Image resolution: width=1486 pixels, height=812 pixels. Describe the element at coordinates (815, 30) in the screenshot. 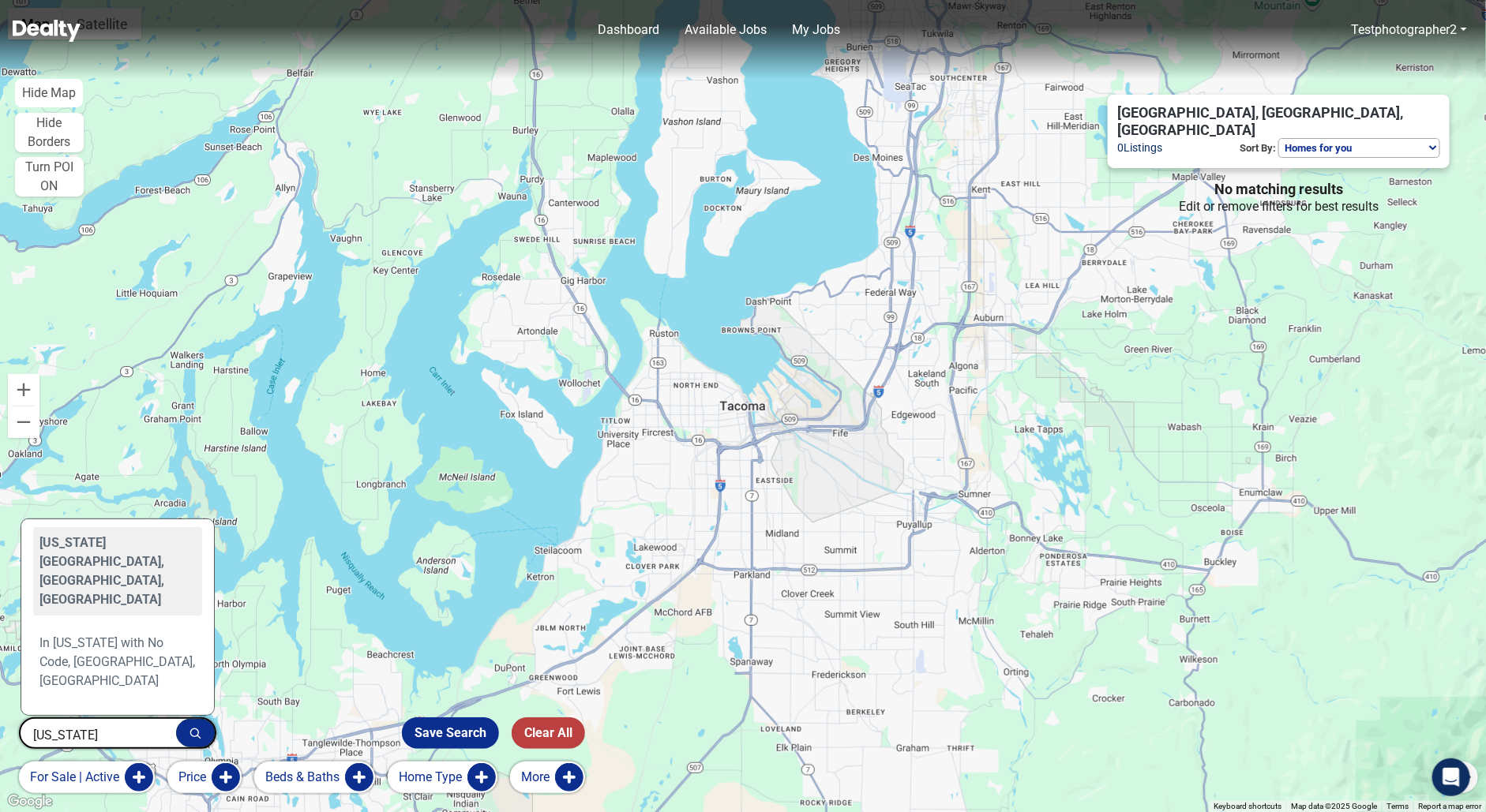

I see `a: My Jobs` at that location.